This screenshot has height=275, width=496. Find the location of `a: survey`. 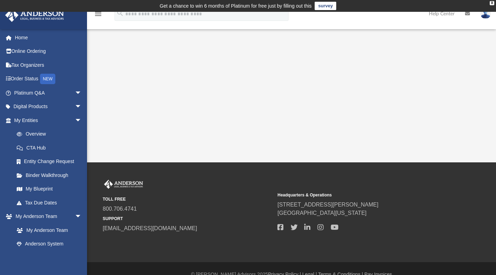

a: survey is located at coordinates (325, 6).